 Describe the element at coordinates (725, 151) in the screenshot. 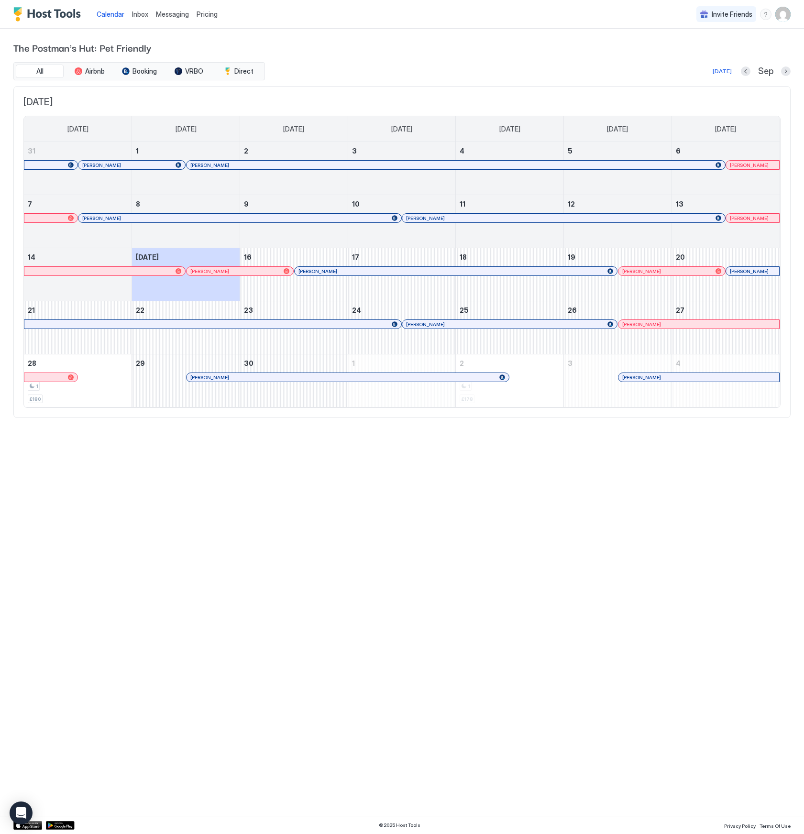

I see `a: September 6, 2025` at that location.